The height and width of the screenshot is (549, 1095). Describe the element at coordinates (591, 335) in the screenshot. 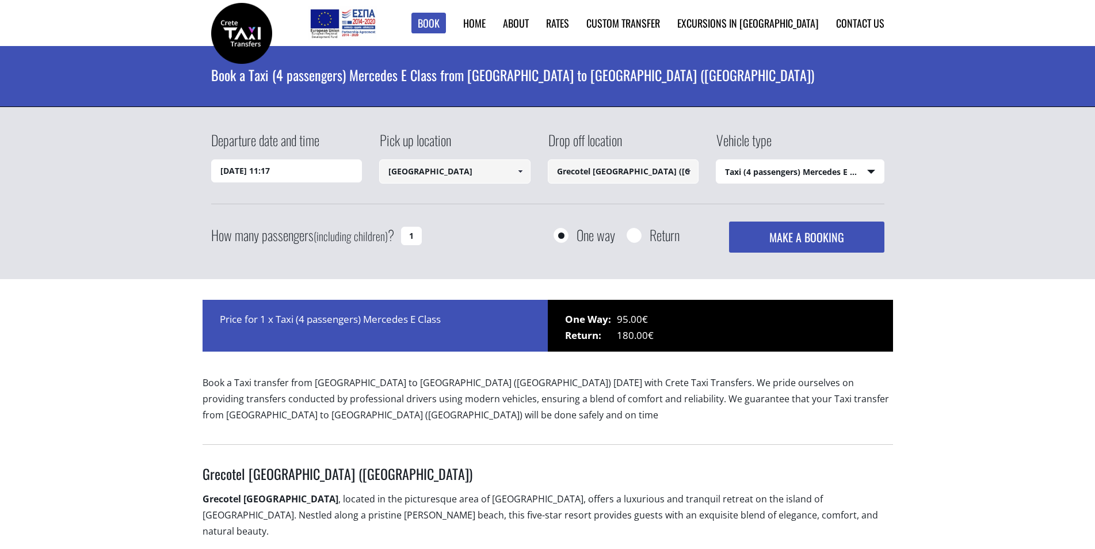

I see `span: Return:` at that location.